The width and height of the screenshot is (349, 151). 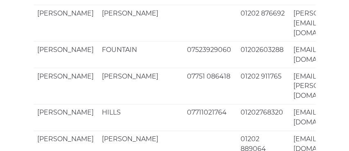 What do you see at coordinates (263, 117) in the screenshot?
I see `td: 01202768320` at bounding box center [263, 117].